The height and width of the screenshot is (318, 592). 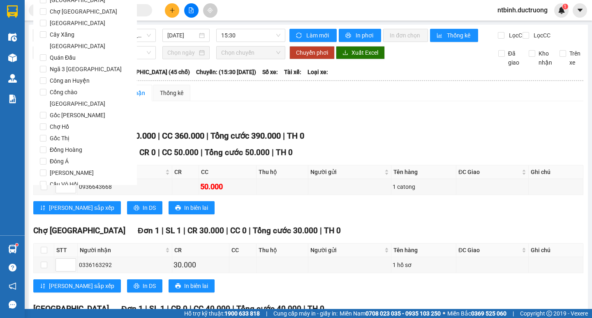 What do you see at coordinates (182, 53) in the screenshot?
I see `input: Chọn ngày` at bounding box center [182, 53].